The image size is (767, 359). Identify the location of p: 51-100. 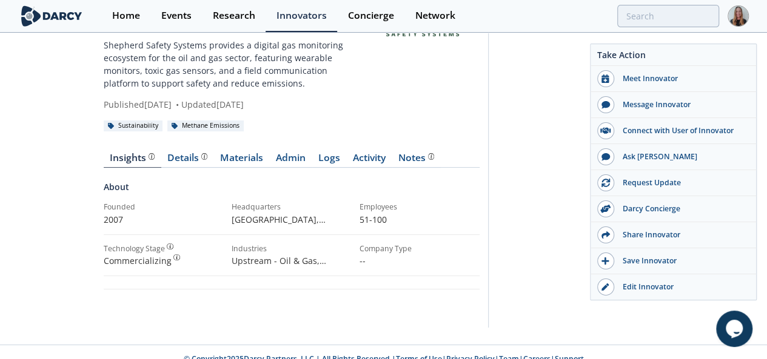
(419, 219).